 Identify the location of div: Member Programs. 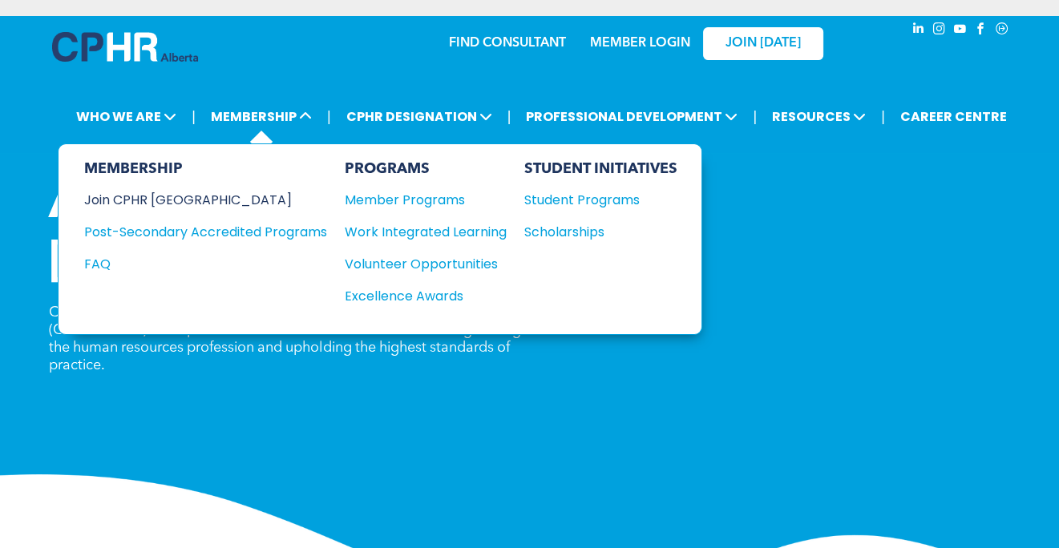
(418, 200).